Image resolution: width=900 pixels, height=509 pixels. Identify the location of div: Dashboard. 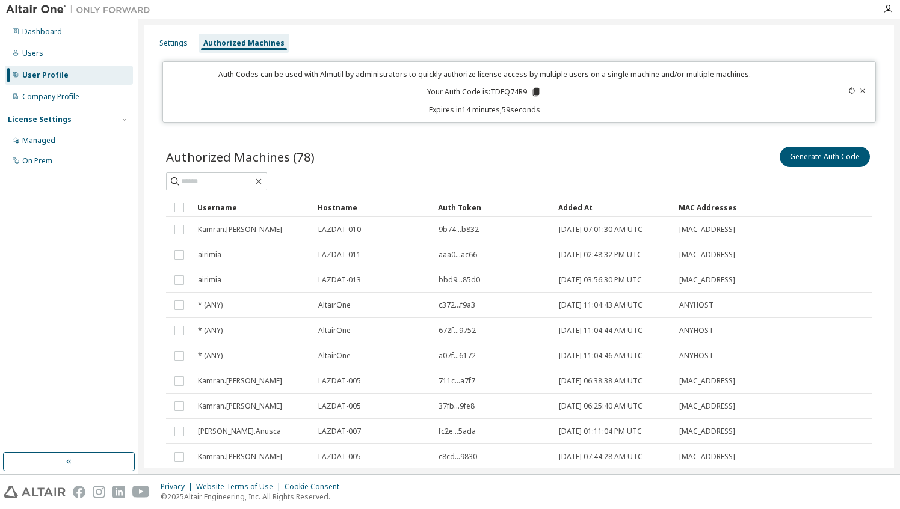
(42, 32).